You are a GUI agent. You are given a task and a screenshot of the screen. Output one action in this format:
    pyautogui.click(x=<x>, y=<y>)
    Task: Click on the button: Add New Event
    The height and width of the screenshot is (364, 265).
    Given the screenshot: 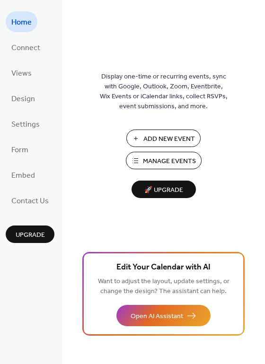 What is the action you would take?
    pyautogui.click(x=163, y=138)
    